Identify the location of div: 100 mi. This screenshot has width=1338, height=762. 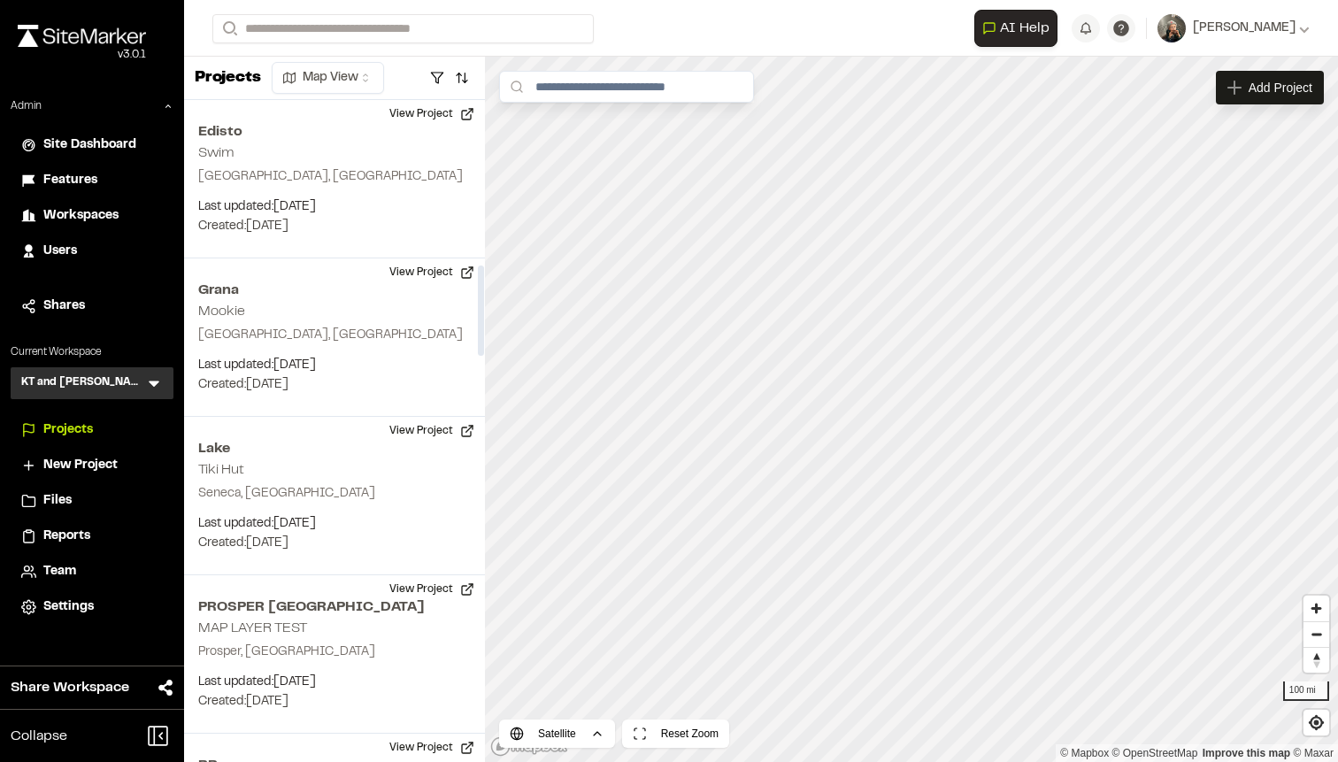
(1306, 691).